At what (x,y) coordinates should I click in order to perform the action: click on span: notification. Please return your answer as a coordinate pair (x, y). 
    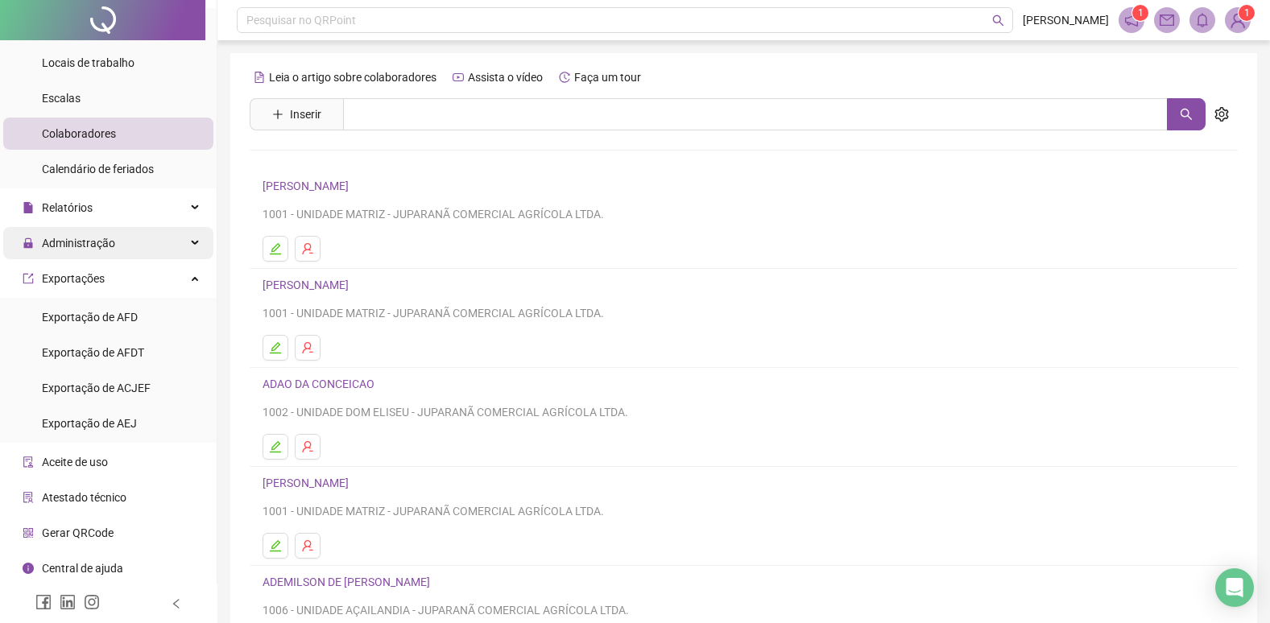
    Looking at the image, I should click on (1131, 20).